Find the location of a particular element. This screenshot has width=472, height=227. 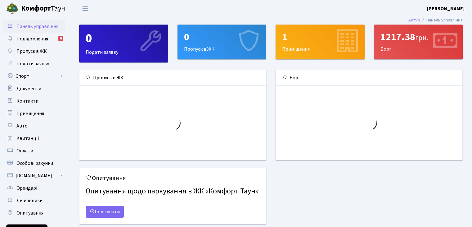

img: logo.png is located at coordinates (12, 9).